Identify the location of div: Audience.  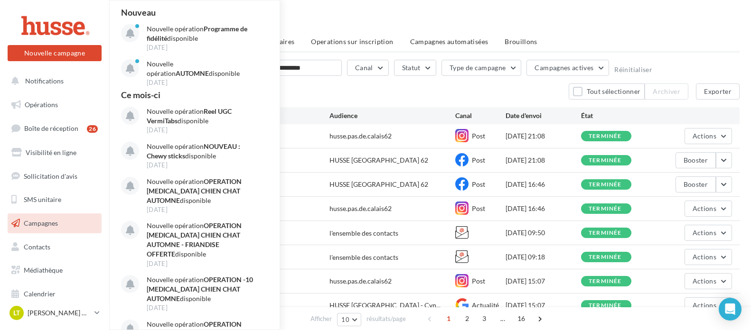
(392, 116).